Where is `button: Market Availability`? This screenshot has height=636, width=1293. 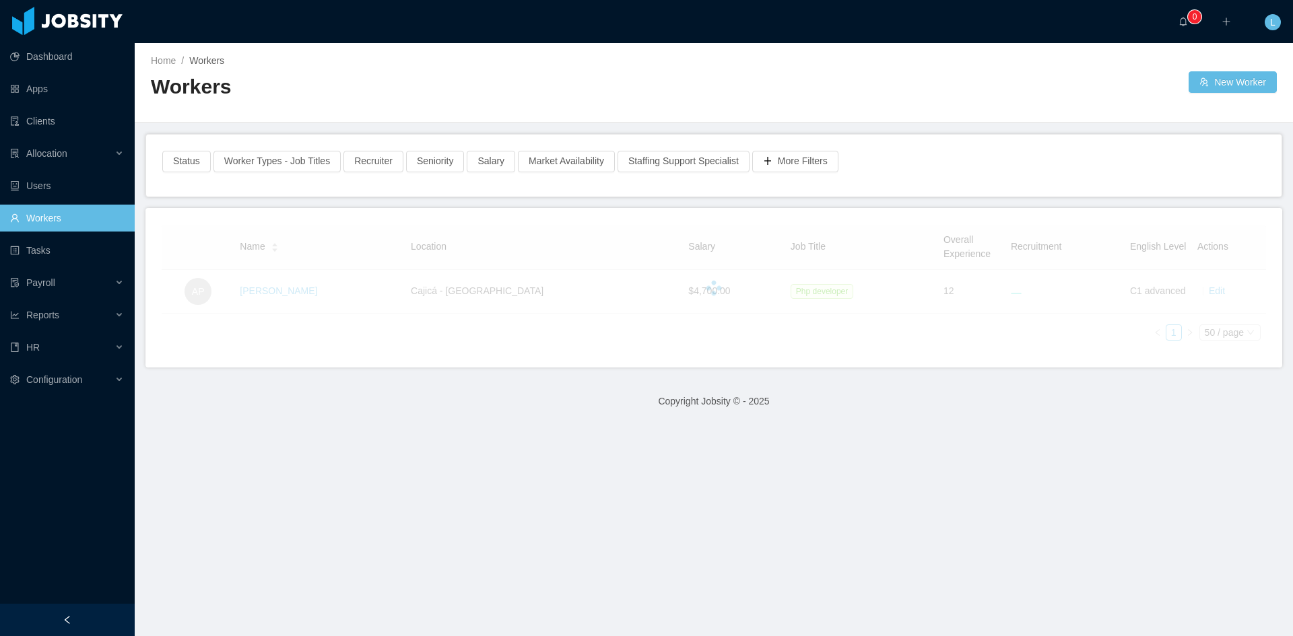
button: Market Availability is located at coordinates (566, 162).